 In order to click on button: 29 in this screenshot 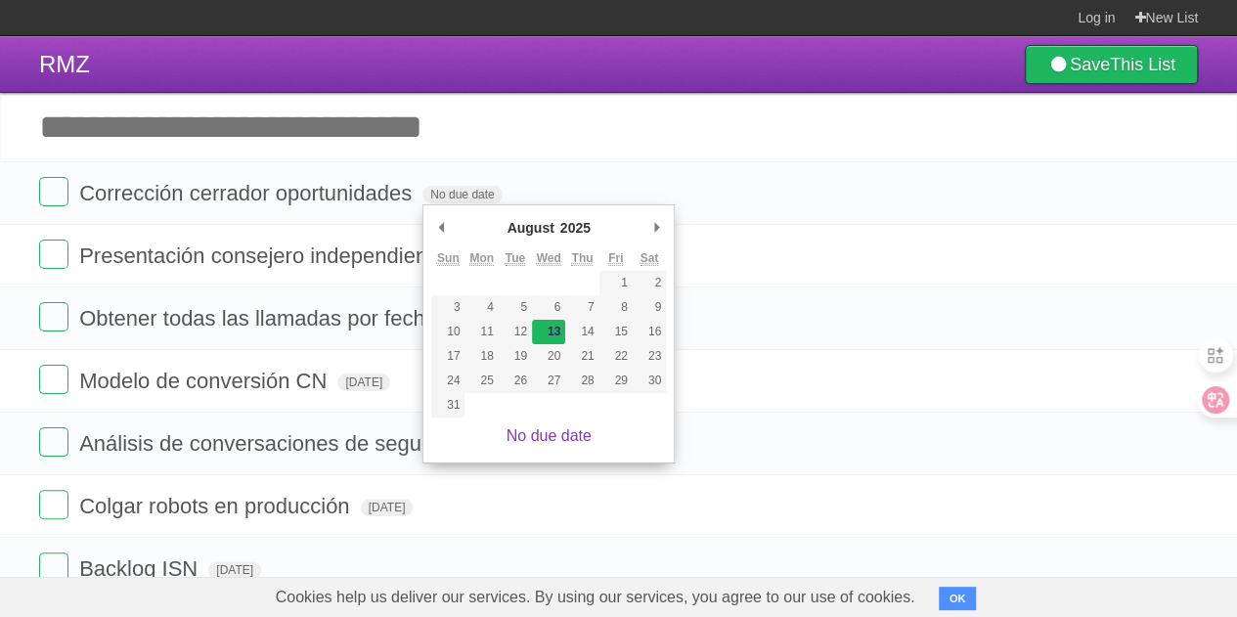, I will do `click(616, 380)`.